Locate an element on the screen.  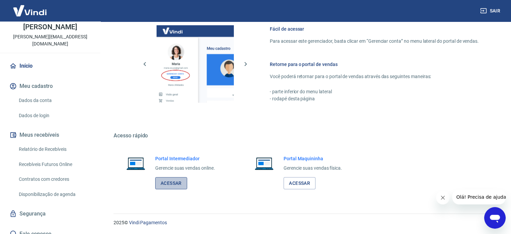
a: Relatório de Recebíveis is located at coordinates (54, 149).